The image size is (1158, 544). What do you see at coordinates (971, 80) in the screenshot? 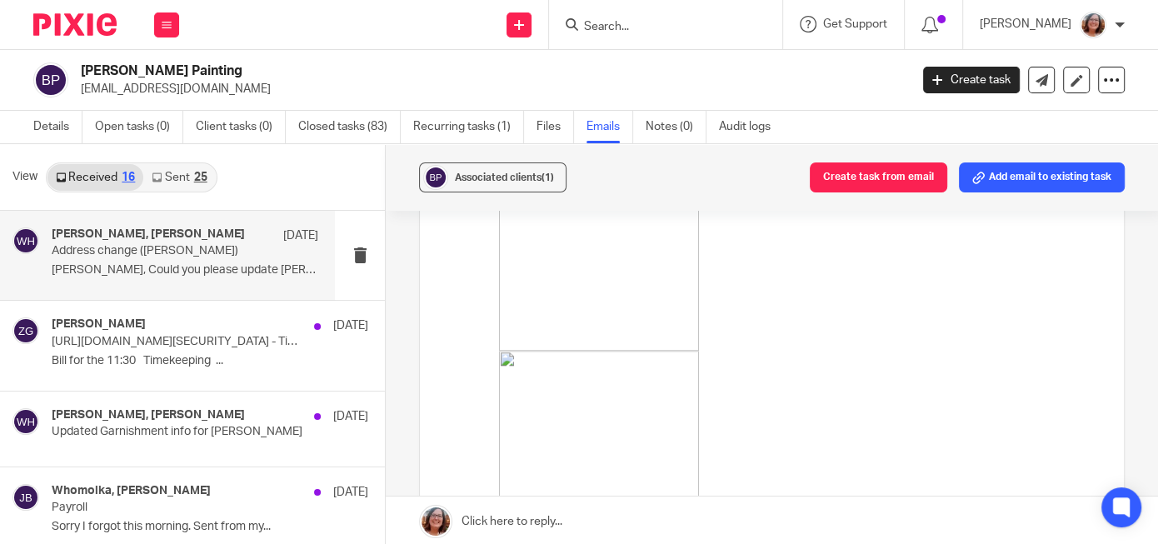
I see `a: Create task` at bounding box center [971, 80].